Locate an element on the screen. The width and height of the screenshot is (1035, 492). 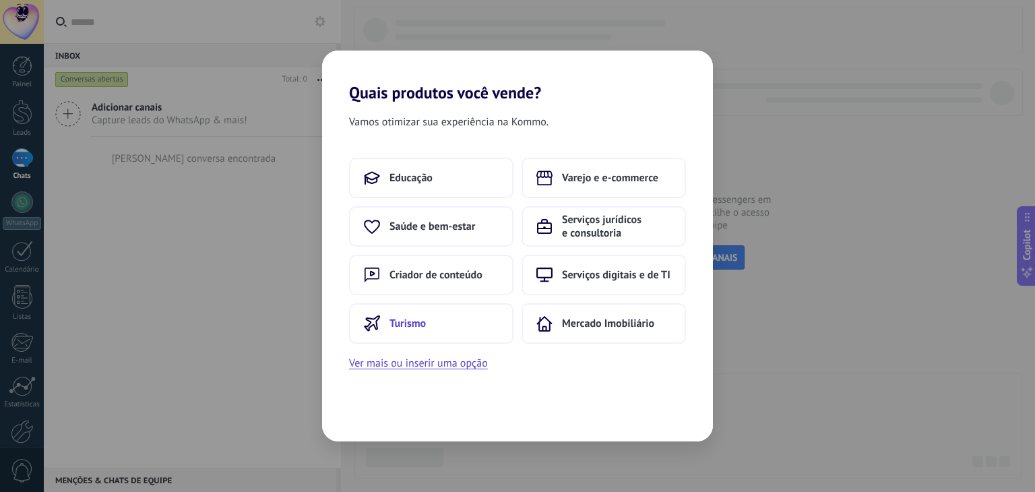
span: Vamos otimizar sua experiência na Kommo. is located at coordinates (449, 122).